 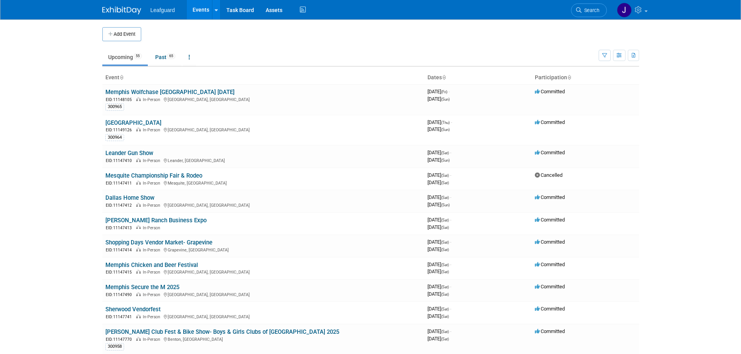 I want to click on a: Sort by Participation Type, so click(x=569, y=77).